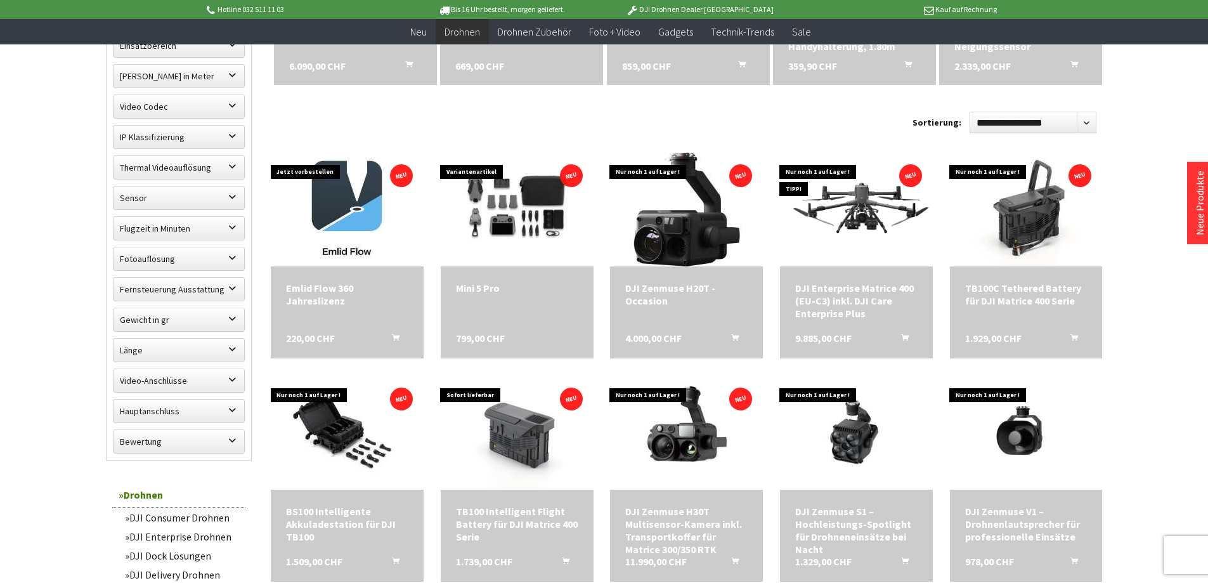 This screenshot has width=1208, height=583. Describe the element at coordinates (479, 66) in the screenshot. I see `span: 669,00 CHF` at that location.